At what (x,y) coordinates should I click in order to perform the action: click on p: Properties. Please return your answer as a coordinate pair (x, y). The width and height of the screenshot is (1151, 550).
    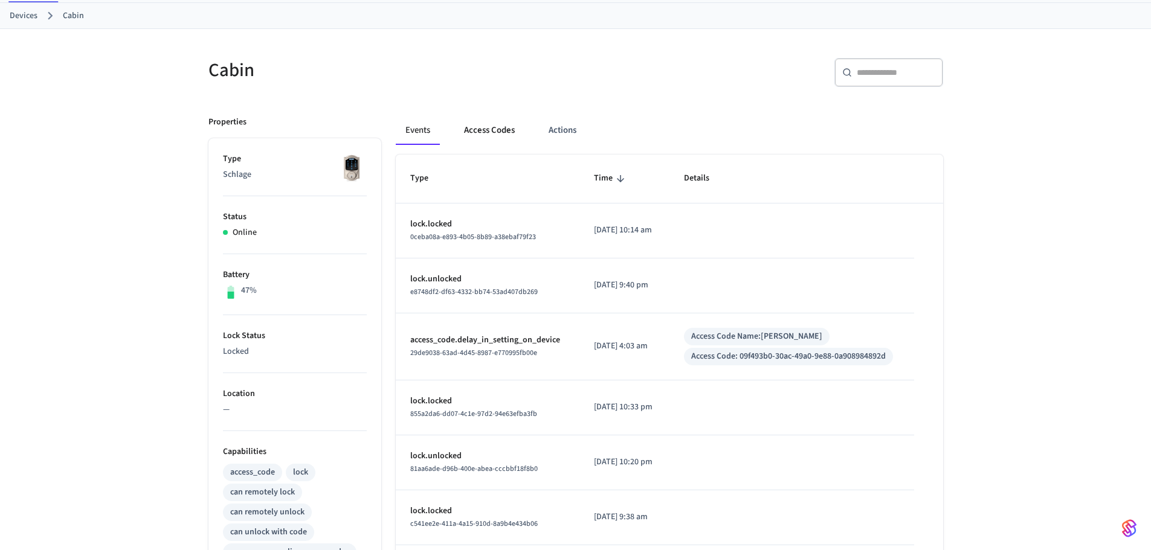
    Looking at the image, I should click on (227, 122).